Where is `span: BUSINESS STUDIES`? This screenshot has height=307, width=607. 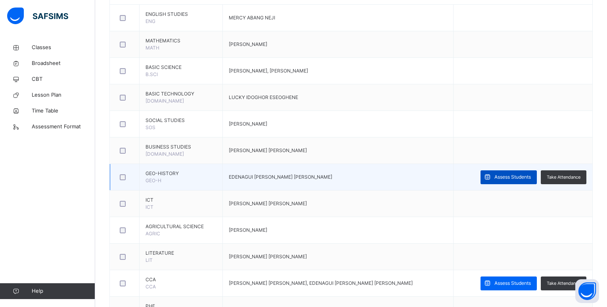
span: BUSINESS STUDIES is located at coordinates (181, 147).